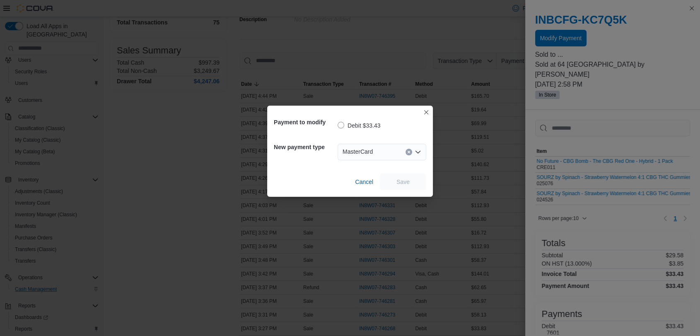 This screenshot has width=700, height=336. What do you see at coordinates (418, 152) in the screenshot?
I see `button: Open list of options` at bounding box center [418, 152].